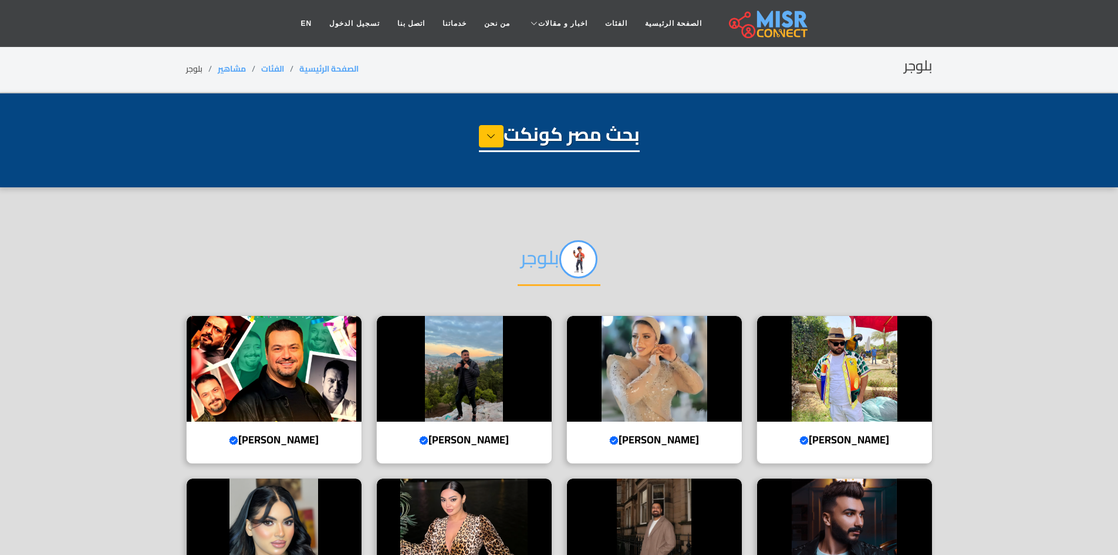  I want to click on a: اتصل بنا, so click(411, 23).